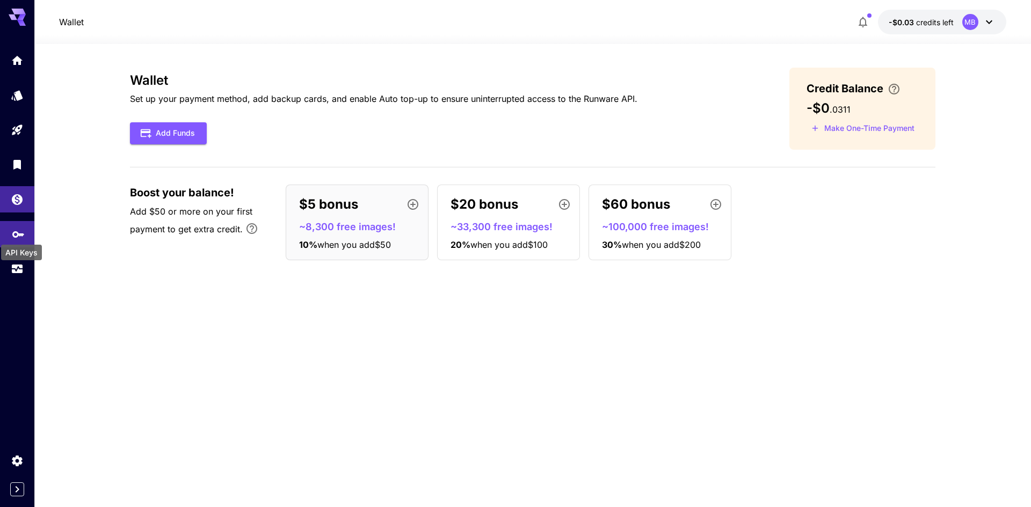 The image size is (1031, 507). Describe the element at coordinates (17, 490) in the screenshot. I see `div: Expand sidebar` at that location.